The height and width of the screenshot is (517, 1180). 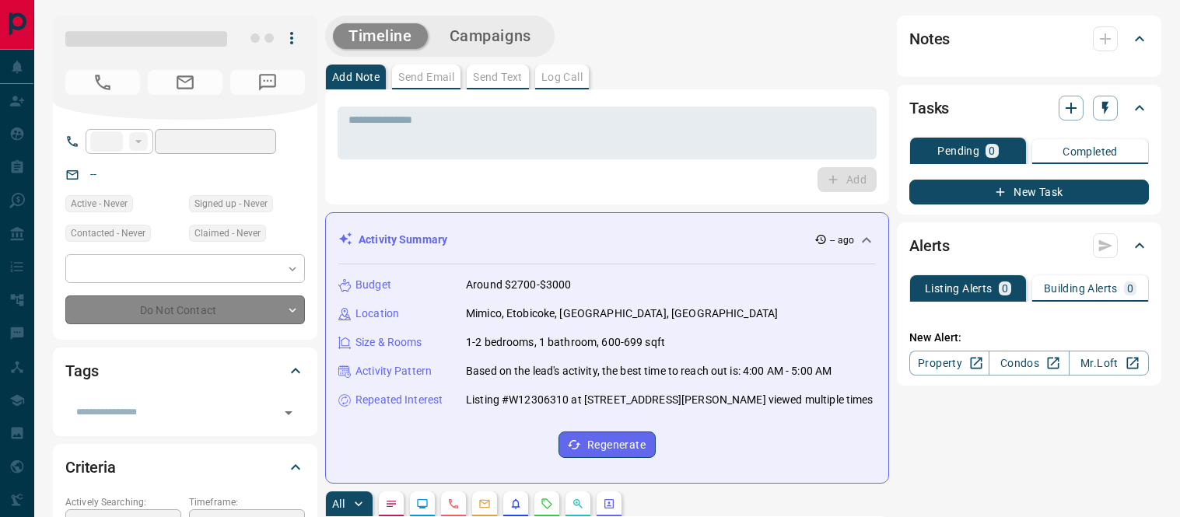 I want to click on h2: Tasks, so click(x=929, y=108).